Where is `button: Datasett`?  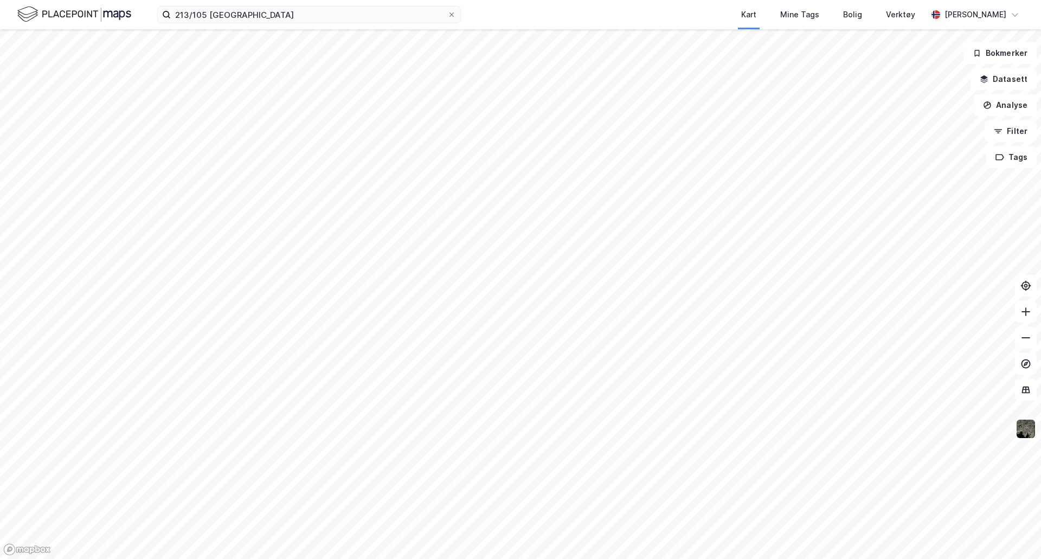
button: Datasett is located at coordinates (1004, 79).